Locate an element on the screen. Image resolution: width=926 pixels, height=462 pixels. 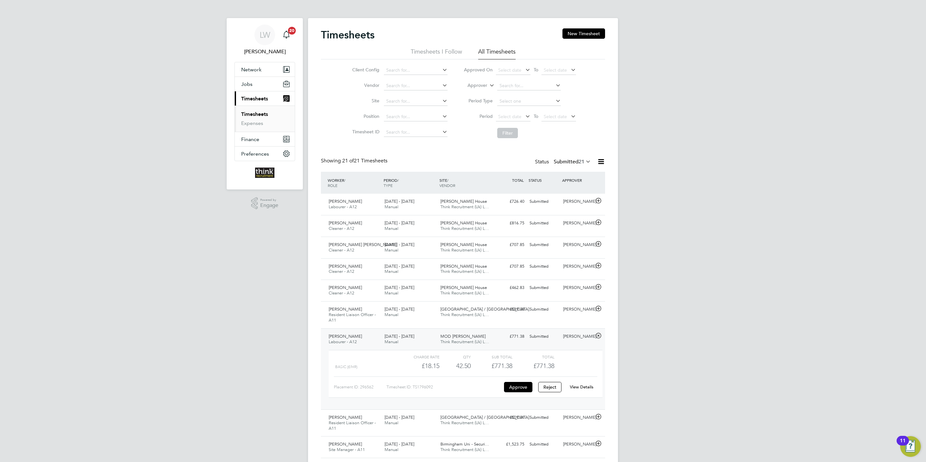
button: Network is located at coordinates (265, 69).